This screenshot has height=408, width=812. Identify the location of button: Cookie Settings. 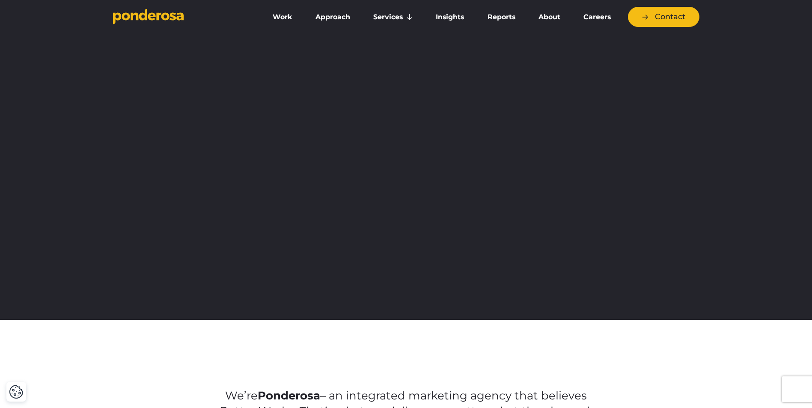
(16, 392).